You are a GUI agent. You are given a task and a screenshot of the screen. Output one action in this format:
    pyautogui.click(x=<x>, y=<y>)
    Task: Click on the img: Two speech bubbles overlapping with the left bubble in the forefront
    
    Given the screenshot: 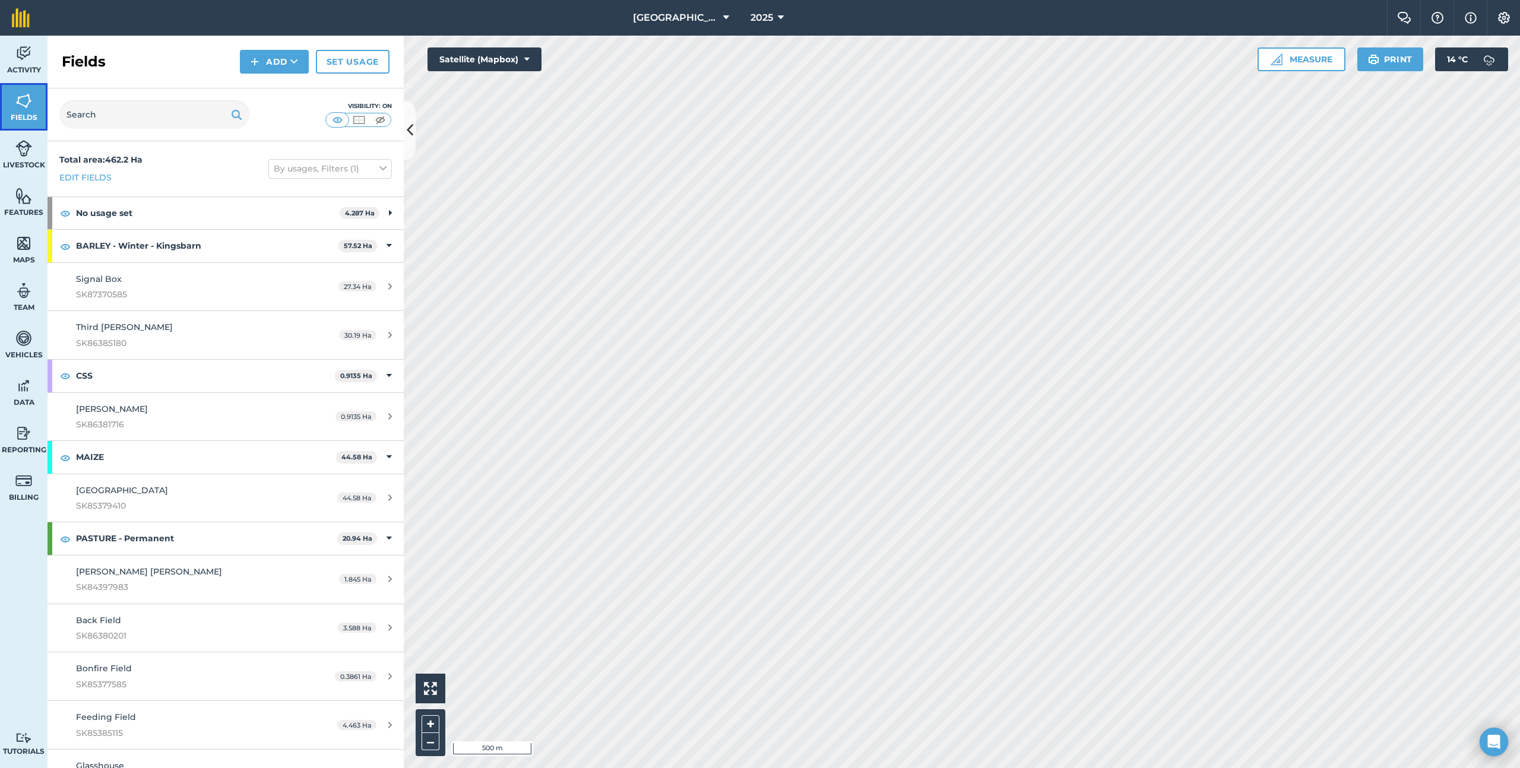 What is the action you would take?
    pyautogui.click(x=1404, y=18)
    